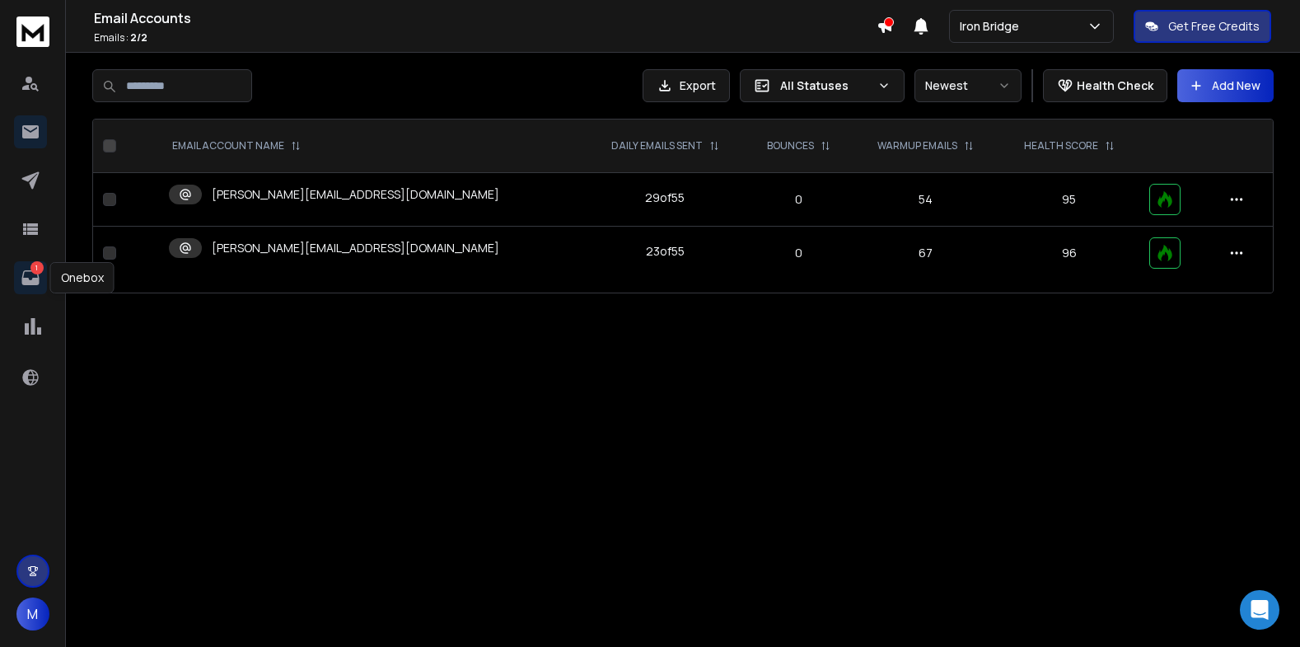 The height and width of the screenshot is (647, 1300). Describe the element at coordinates (33, 614) in the screenshot. I see `span: M` at that location.